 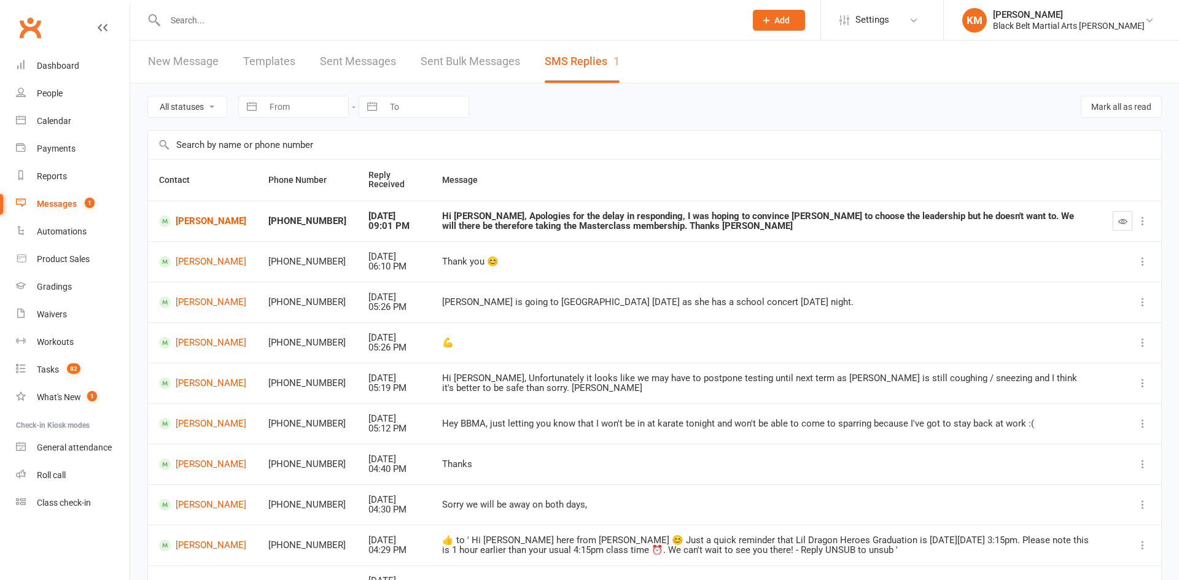 What do you see at coordinates (72, 259) in the screenshot?
I see `a: Product Sales` at bounding box center [72, 259].